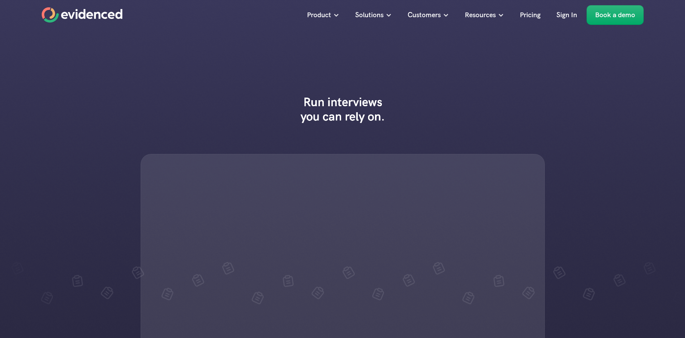 This screenshot has width=685, height=338. What do you see at coordinates (369, 15) in the screenshot?
I see `p: Solutions` at bounding box center [369, 15].